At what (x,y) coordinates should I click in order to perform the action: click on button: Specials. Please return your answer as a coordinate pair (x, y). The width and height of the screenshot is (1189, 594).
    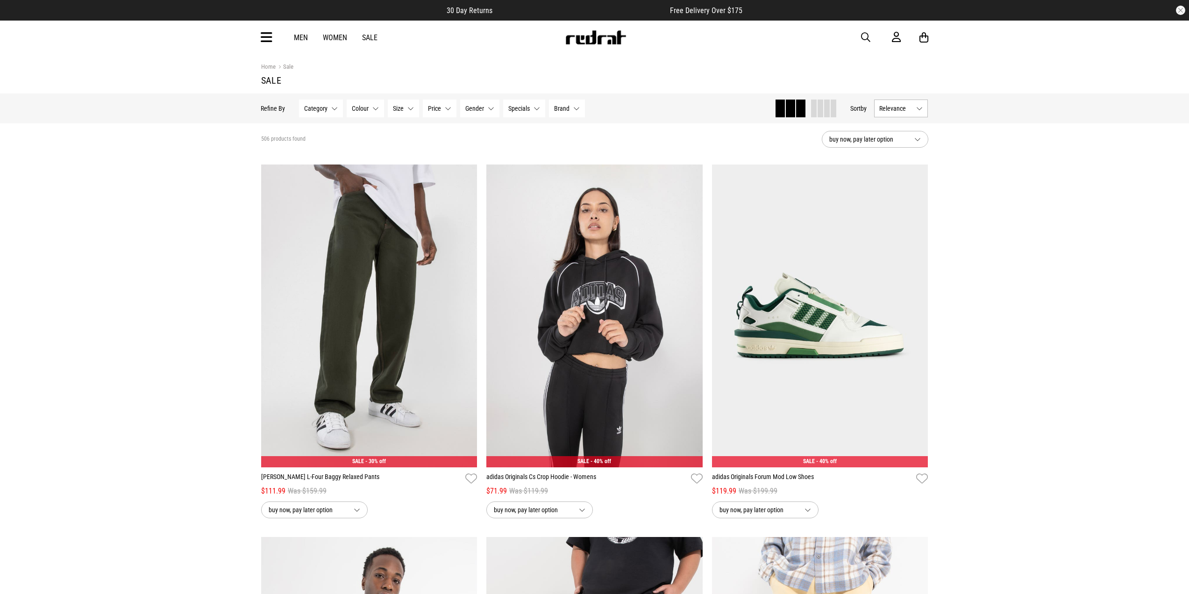
    Looking at the image, I should click on (525, 108).